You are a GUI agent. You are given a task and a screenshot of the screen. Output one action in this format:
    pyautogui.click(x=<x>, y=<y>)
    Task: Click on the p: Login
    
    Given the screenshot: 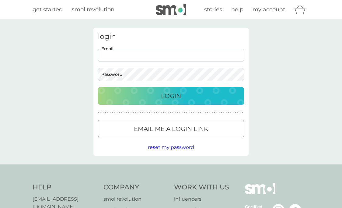 What is the action you would take?
    pyautogui.click(x=171, y=96)
    